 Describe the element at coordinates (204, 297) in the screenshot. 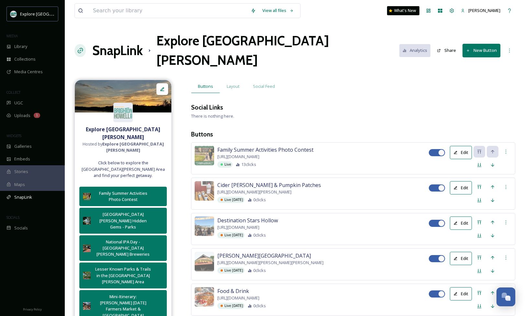

I see `img: 94c66c68-a913-4232-9322-9b357f2a28ba.jpg` at that location.